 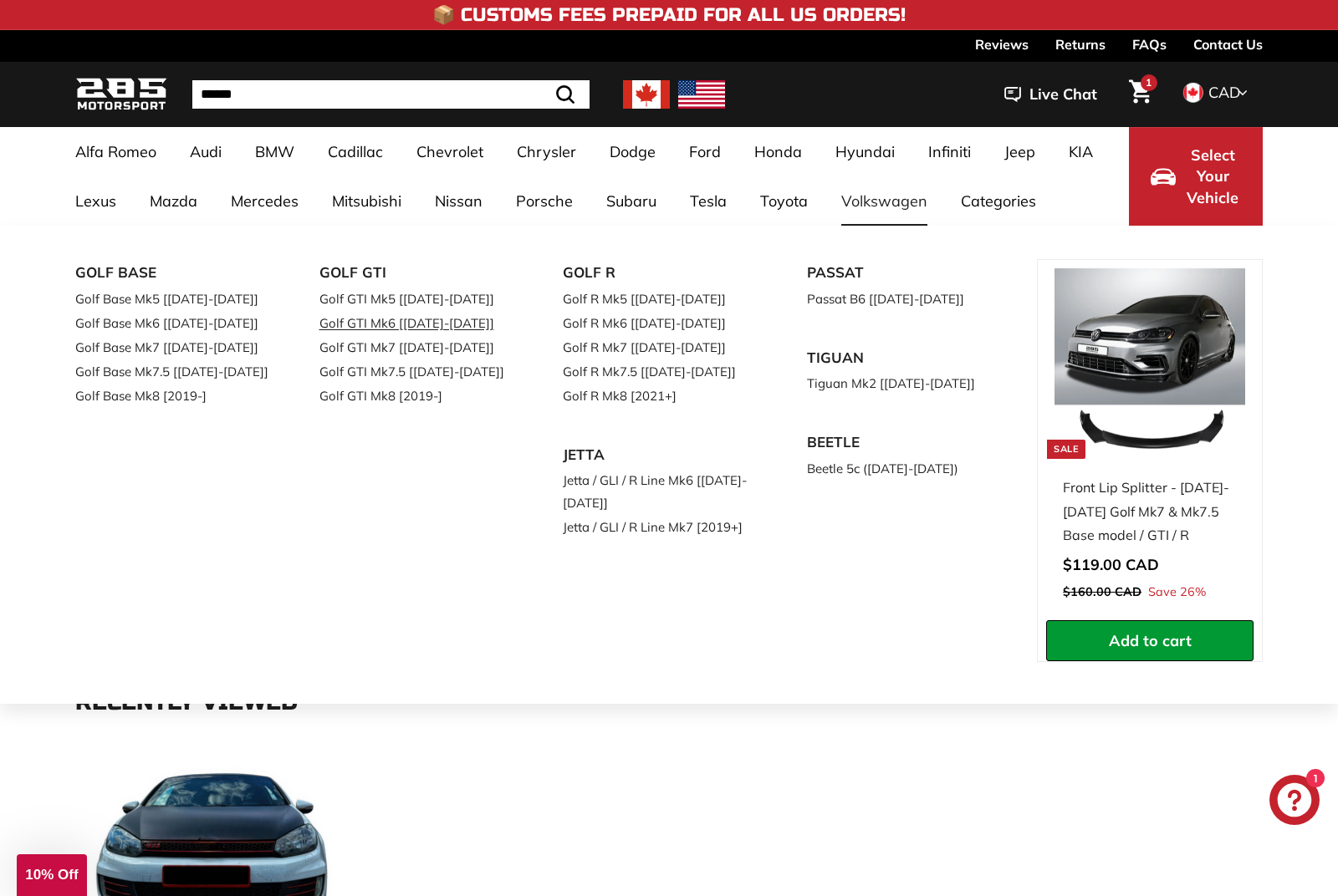 What do you see at coordinates (1102, 592) in the screenshot?
I see `span: $160.00 CAD` at bounding box center [1102, 592].